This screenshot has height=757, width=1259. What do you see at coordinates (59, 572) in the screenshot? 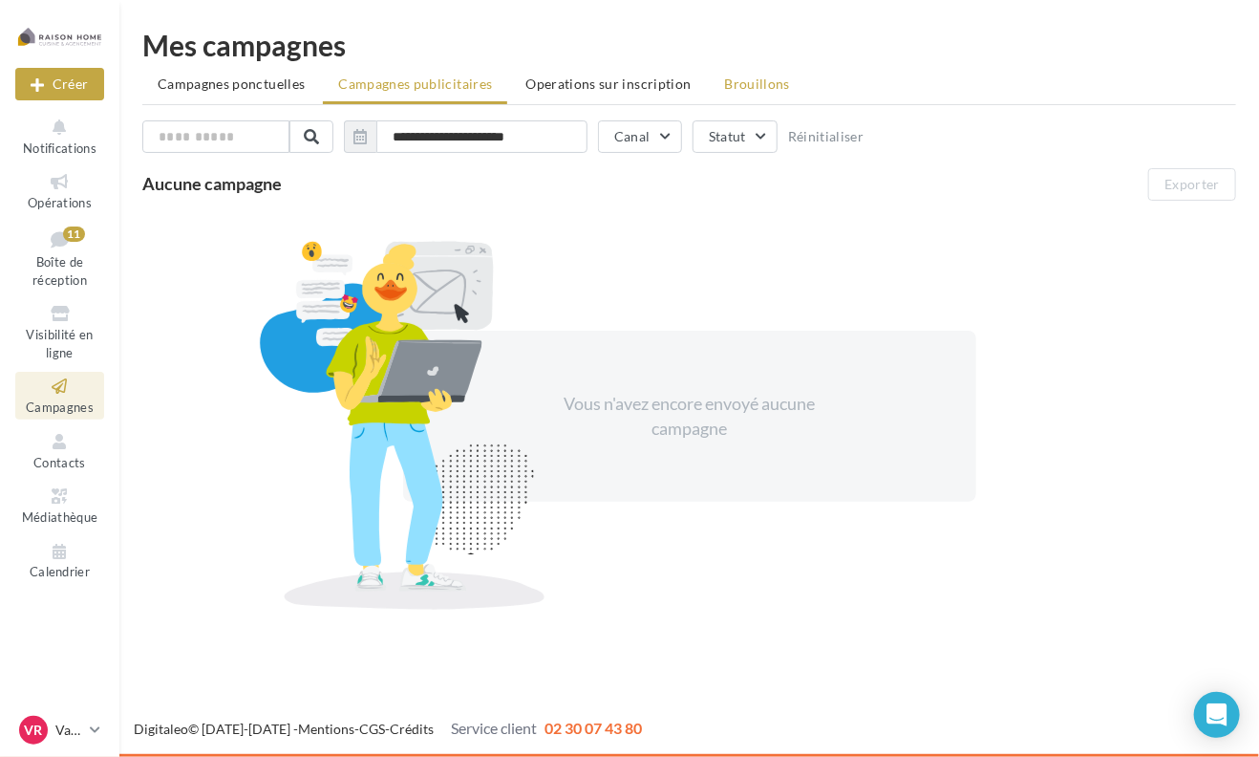
I see `span: Calendrier` at bounding box center [59, 572].